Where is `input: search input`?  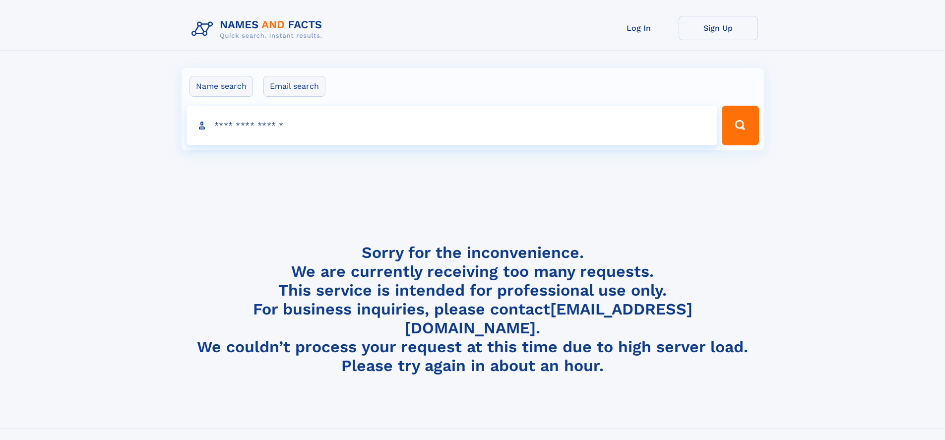 input: search input is located at coordinates (452, 126).